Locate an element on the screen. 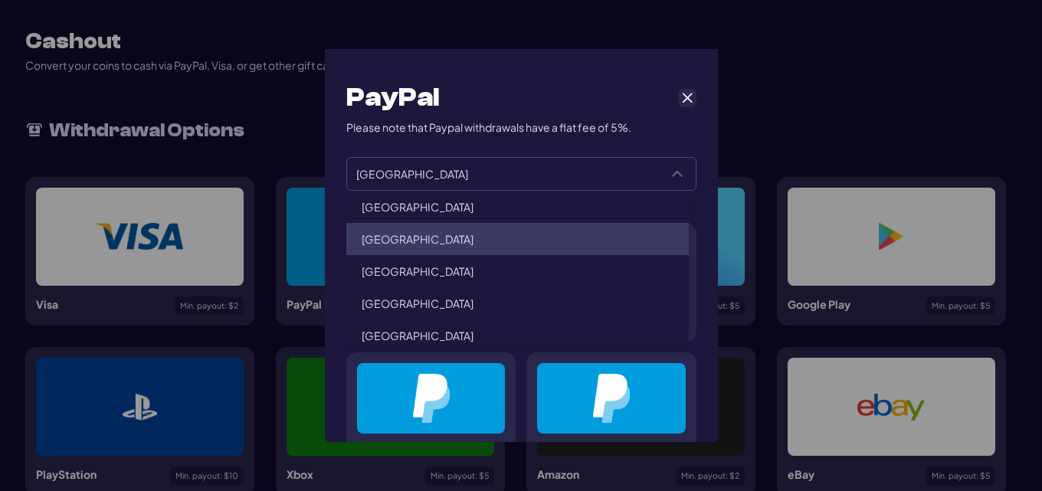 The image size is (1042, 491). div: Select a Country is located at coordinates (677, 174).